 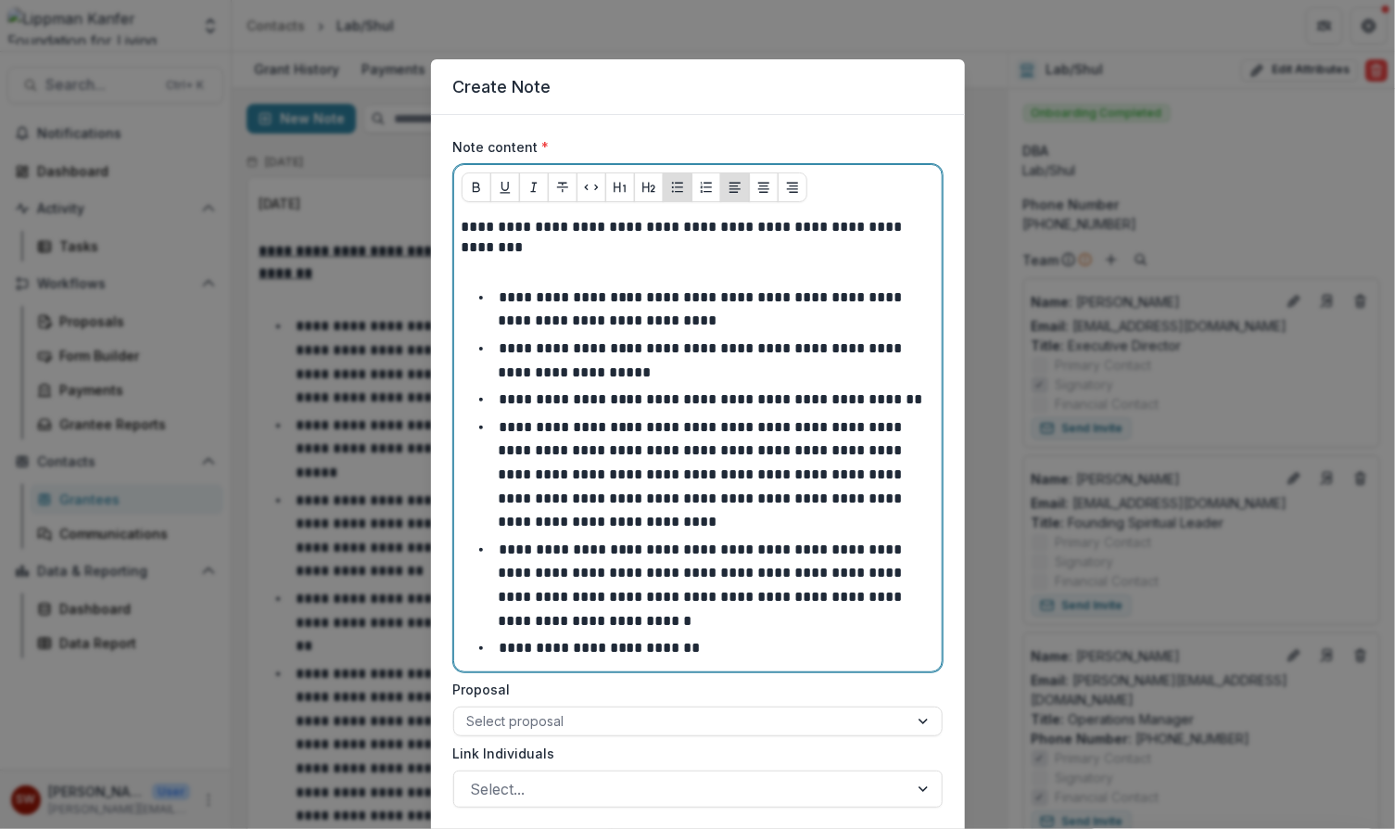 What do you see at coordinates (620, 187) in the screenshot?
I see `button: Heading 1` at bounding box center [620, 187].